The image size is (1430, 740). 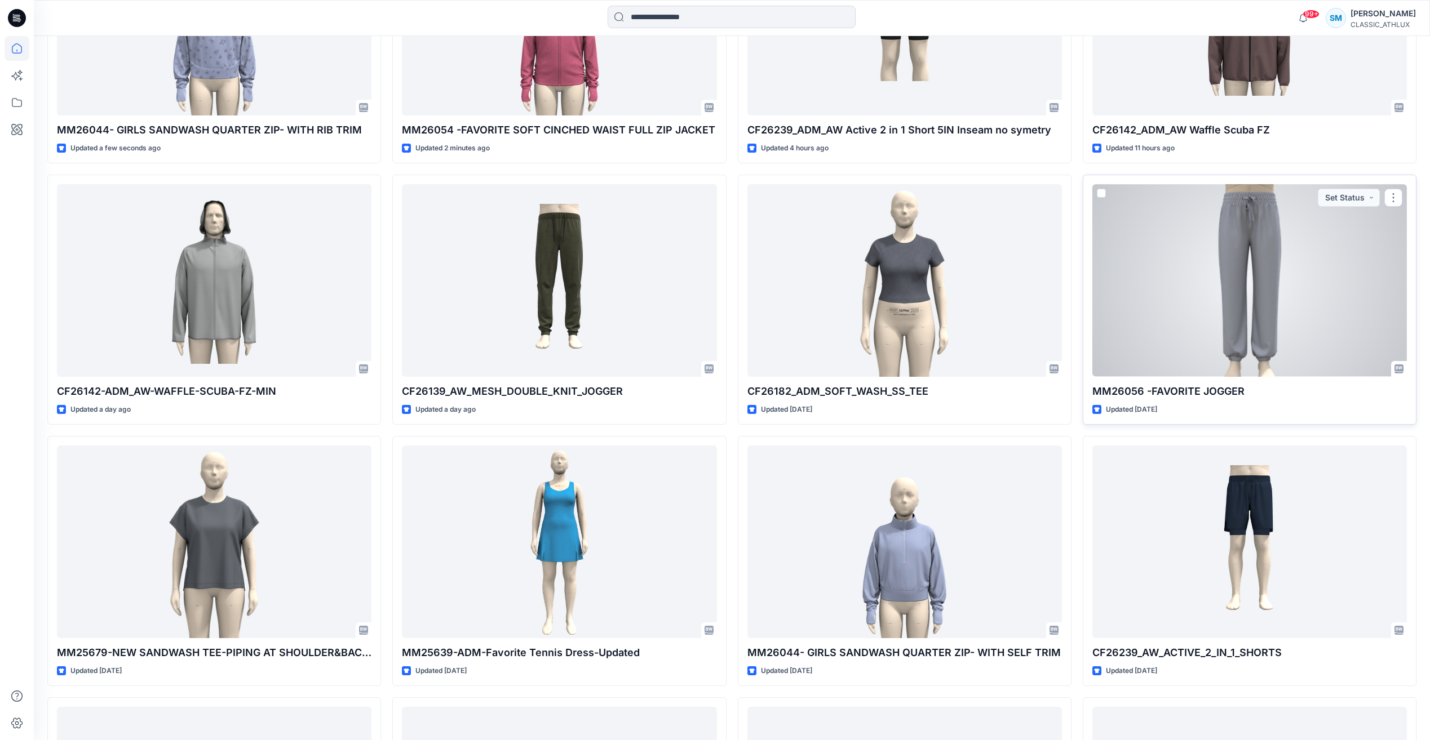 What do you see at coordinates (559, 542) in the screenshot?
I see `a: MM25639-ADM-Favorite Tennis Dress-Updated` at bounding box center [559, 542].